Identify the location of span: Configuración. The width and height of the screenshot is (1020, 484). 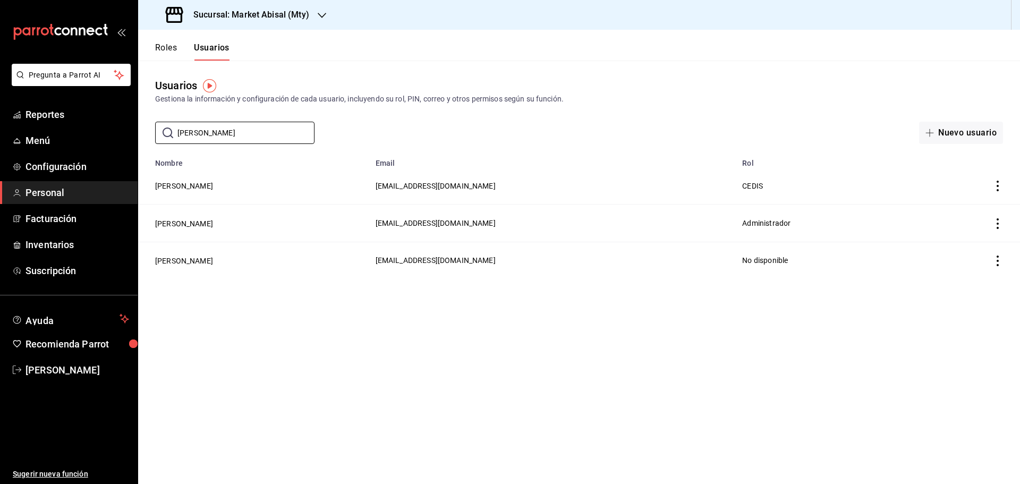
(77, 166).